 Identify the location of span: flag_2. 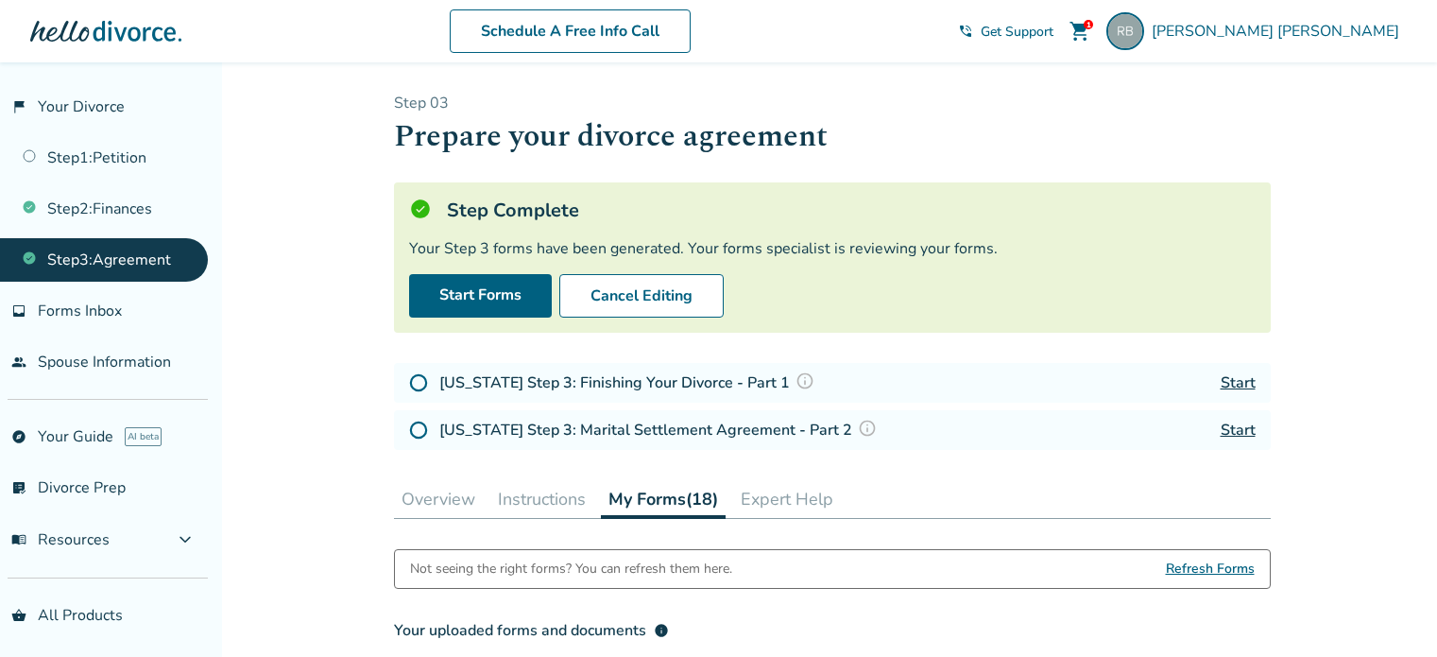
(19, 107).